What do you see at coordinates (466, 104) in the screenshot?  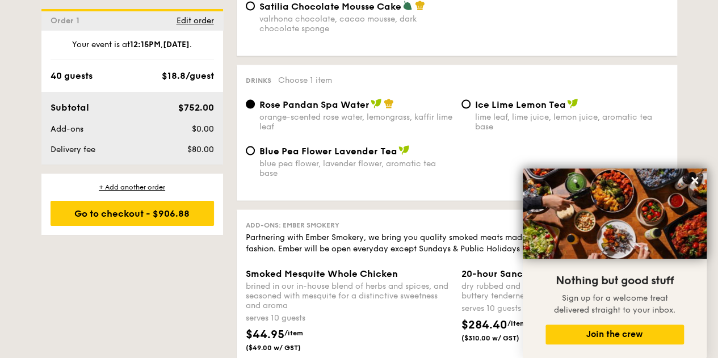 I see `input: Ice Lime Lemon Tealime leaf, lime juice, lemon juice, aromatic tea base` at bounding box center [466, 104].